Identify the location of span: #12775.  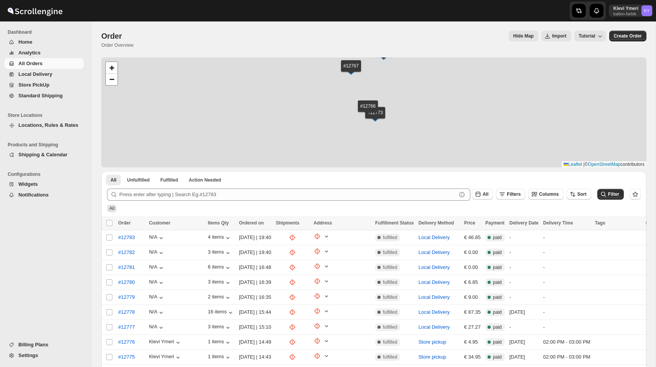
(126, 358).